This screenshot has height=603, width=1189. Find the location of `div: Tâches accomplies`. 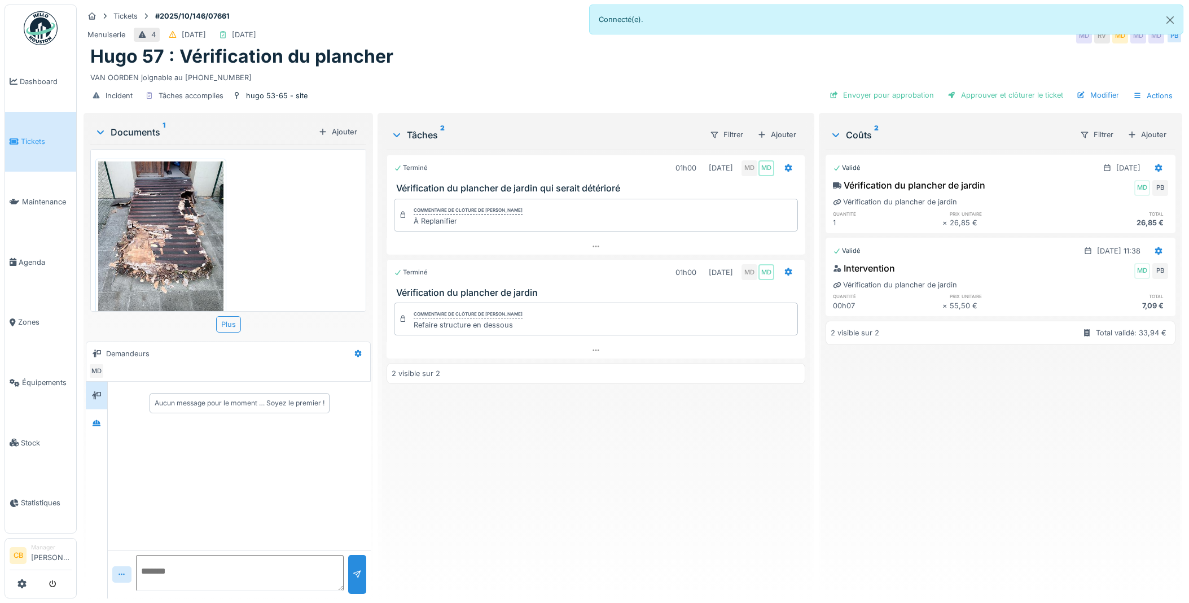

div: Tâches accomplies is located at coordinates (191, 95).